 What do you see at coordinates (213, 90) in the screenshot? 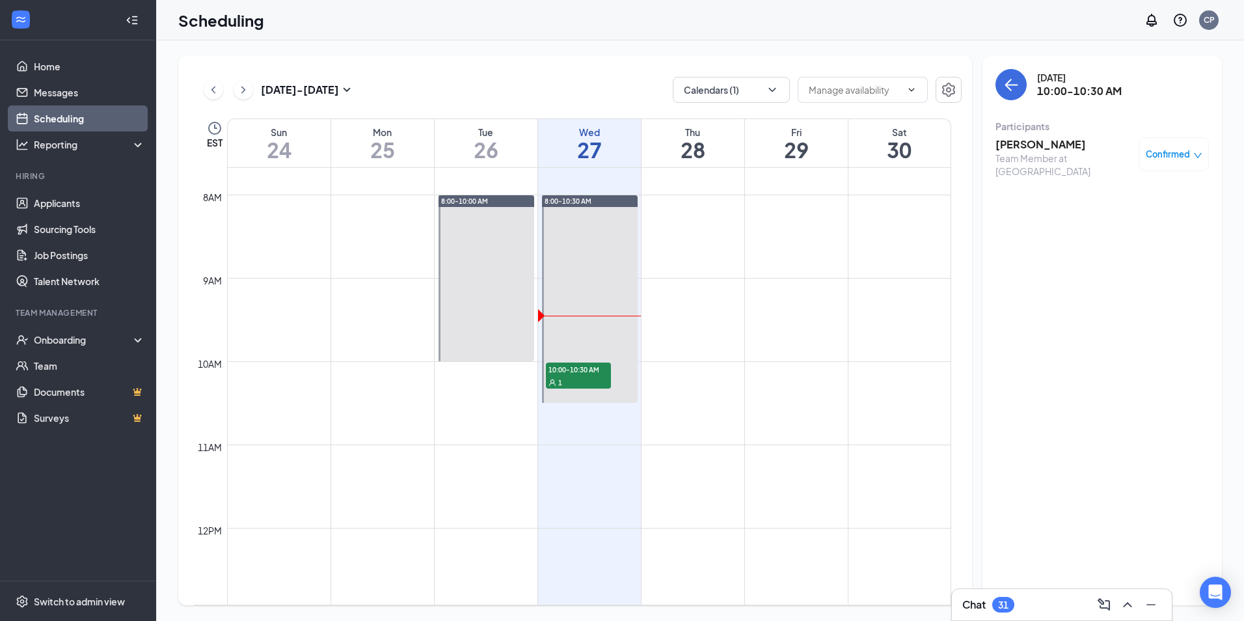
I see `svg: ChevronLeft` at bounding box center [213, 90].